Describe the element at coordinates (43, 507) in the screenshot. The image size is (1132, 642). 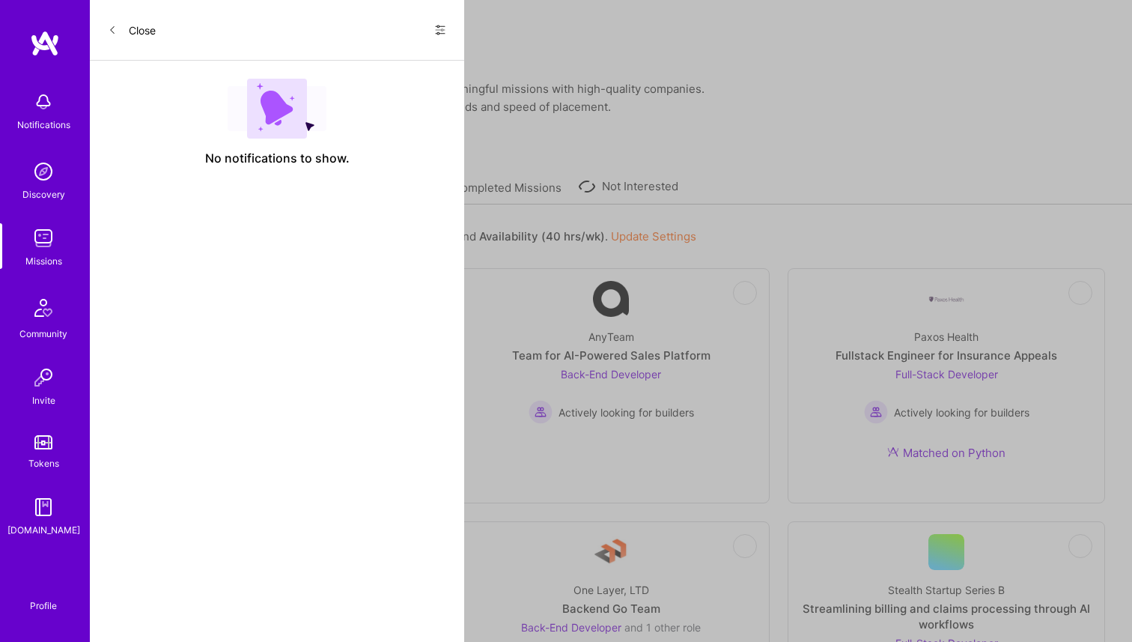
I see `img: guide book` at that location.